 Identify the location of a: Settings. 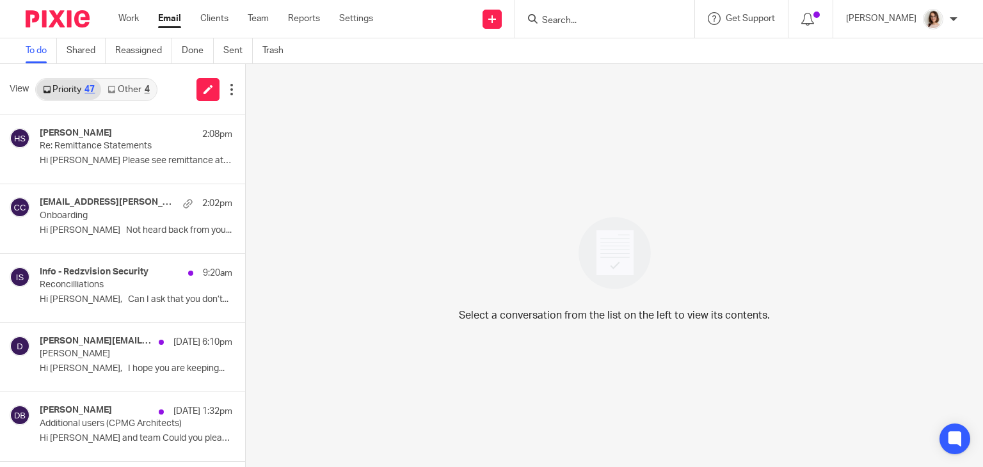
(356, 19).